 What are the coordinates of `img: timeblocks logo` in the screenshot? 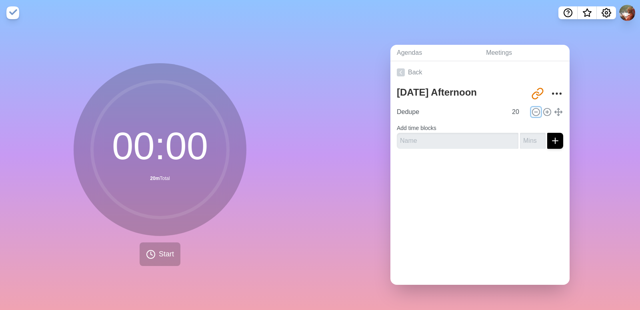 It's located at (13, 13).